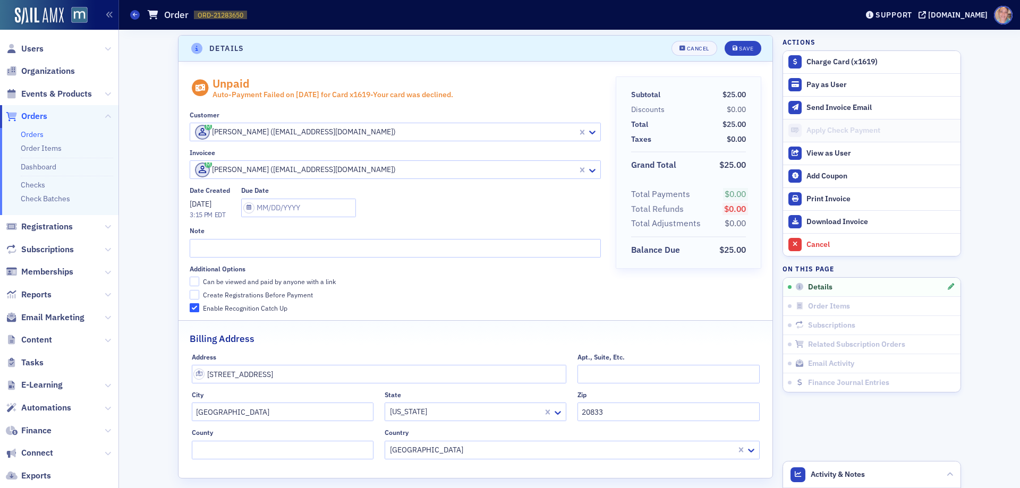 The width and height of the screenshot is (1020, 488). What do you see at coordinates (872, 199) in the screenshot?
I see `a: Print Invoice` at bounding box center [872, 199].